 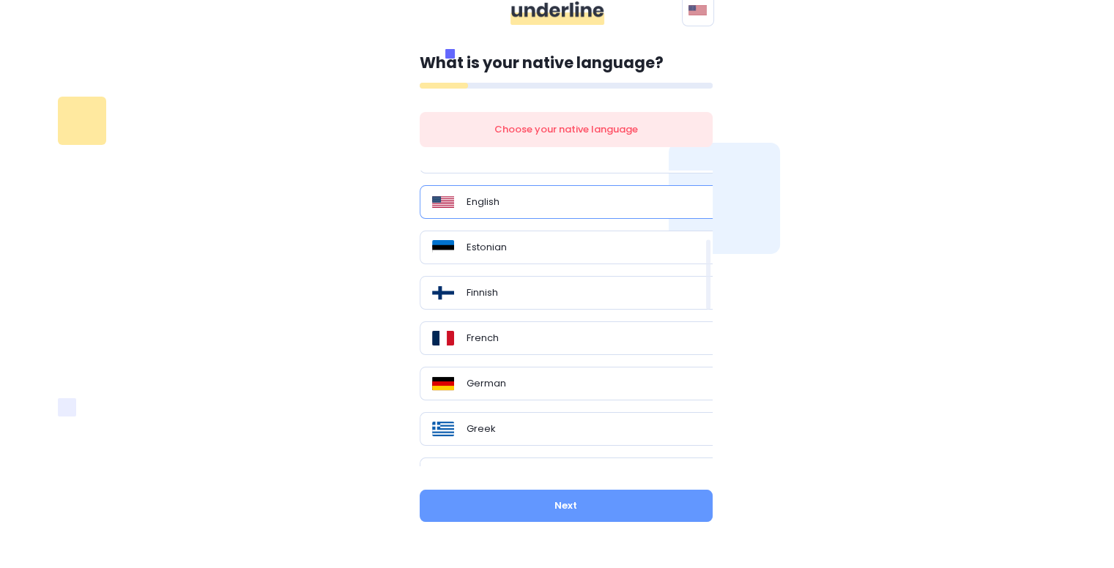 I want to click on p: Finnish, so click(x=482, y=293).